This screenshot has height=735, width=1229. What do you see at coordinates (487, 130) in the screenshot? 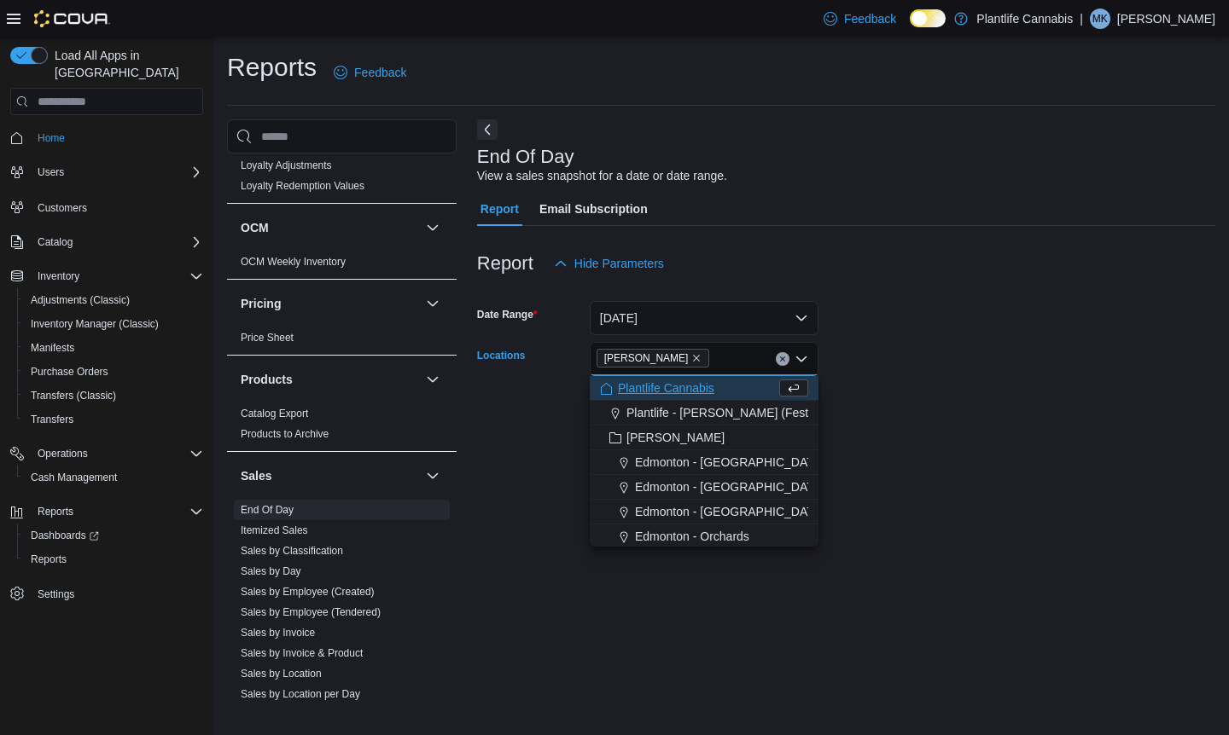
I see `button: Next` at bounding box center [487, 130].